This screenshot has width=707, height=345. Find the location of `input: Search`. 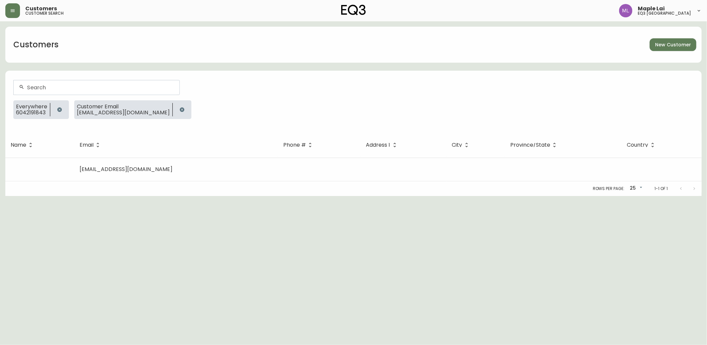

input: Search is located at coordinates (101, 87).